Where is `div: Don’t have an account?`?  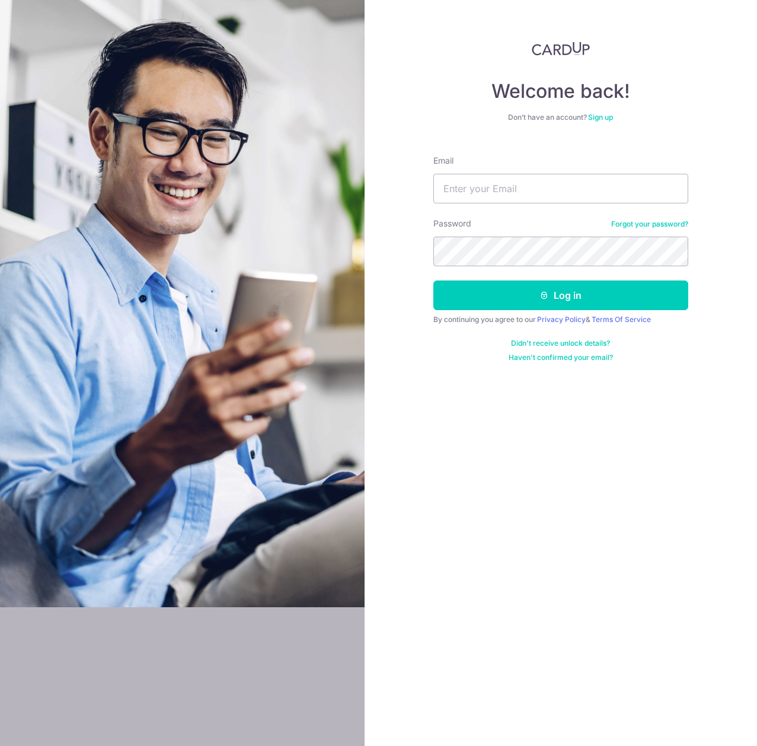
div: Don’t have an account? is located at coordinates (561, 117).